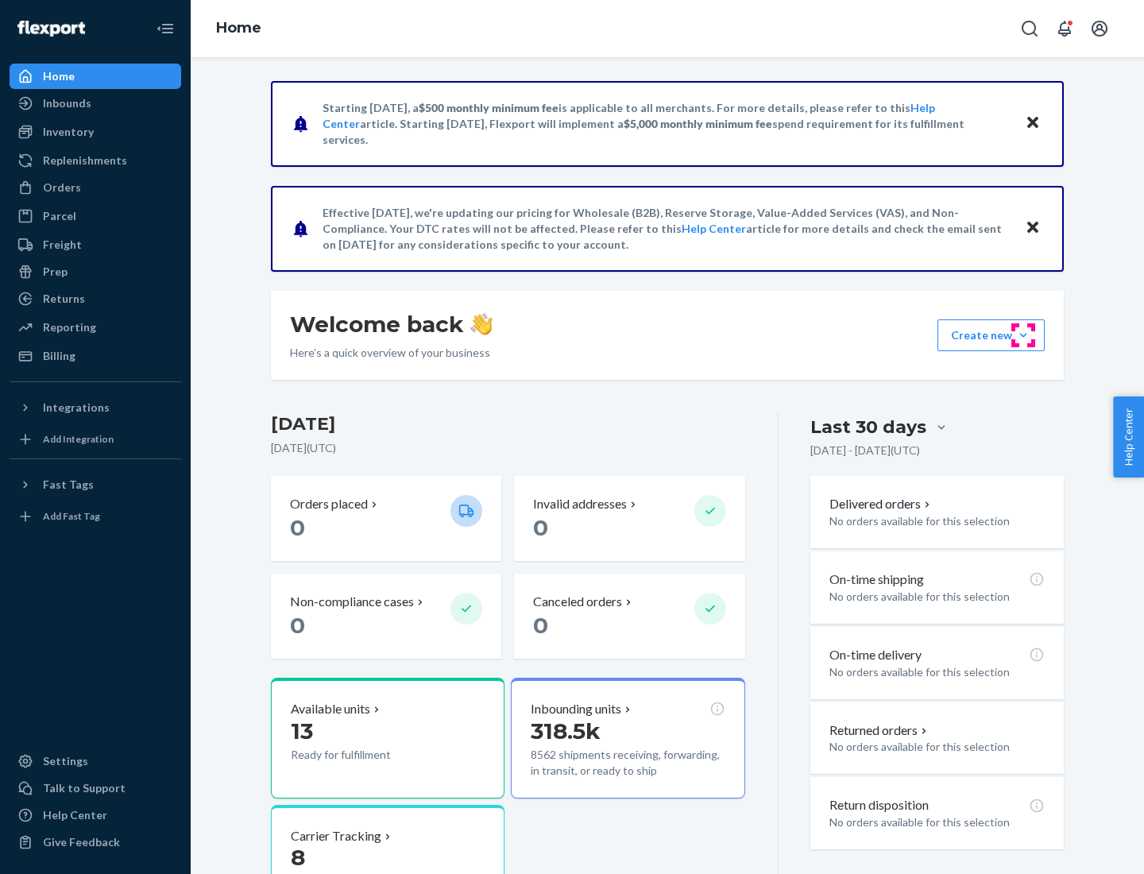 Image resolution: width=1144 pixels, height=874 pixels. Describe the element at coordinates (1128, 437) in the screenshot. I see `span: Help Center` at that location.